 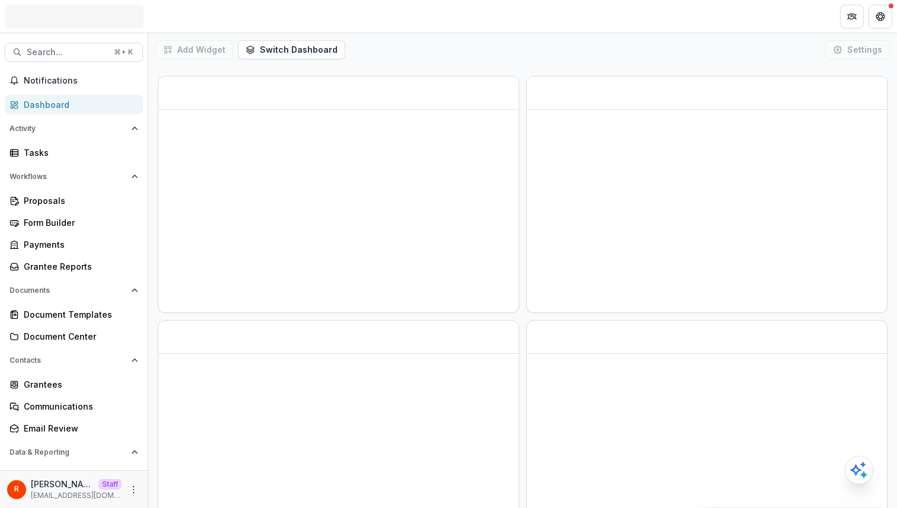 I want to click on div: Document Center, so click(x=78, y=336).